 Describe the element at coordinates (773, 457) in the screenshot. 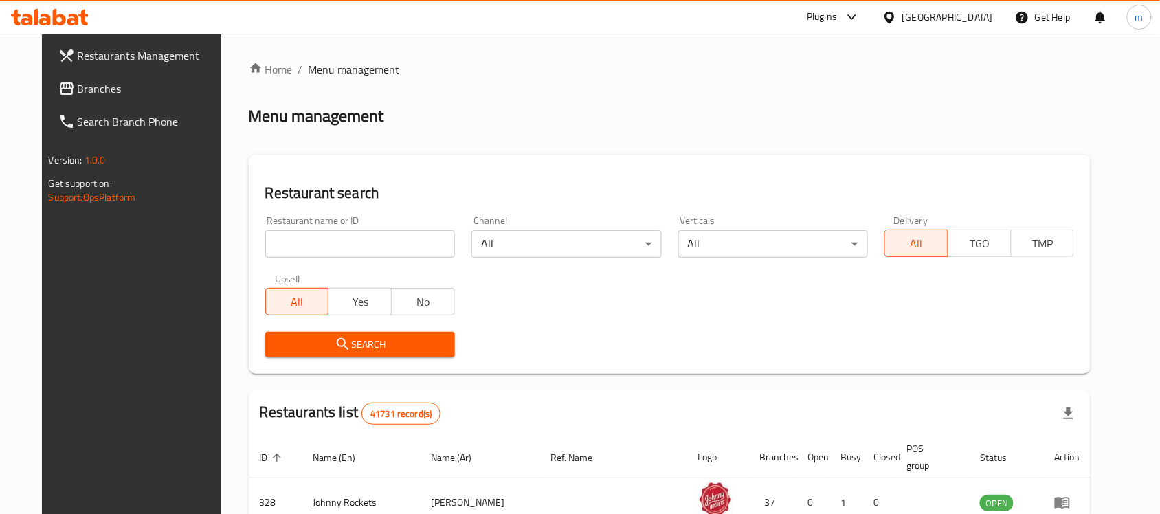

I see `th: Branches` at that location.